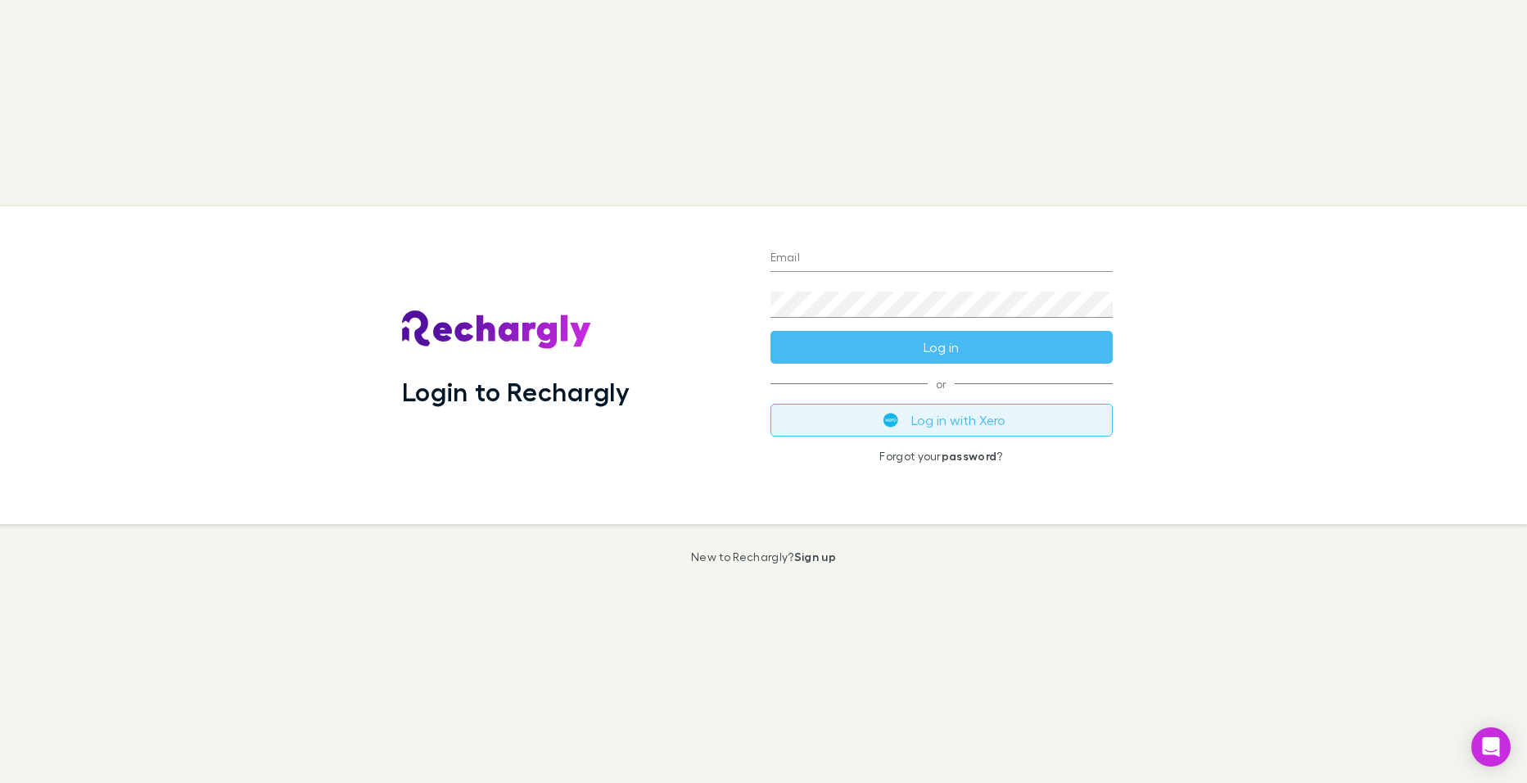 The height and width of the screenshot is (783, 1527). I want to click on p: New to Rechargly?, so click(763, 557).